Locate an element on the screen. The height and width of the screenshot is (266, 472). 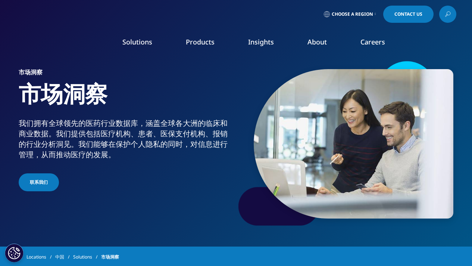
nav: Primary is located at coordinates (268, 44).